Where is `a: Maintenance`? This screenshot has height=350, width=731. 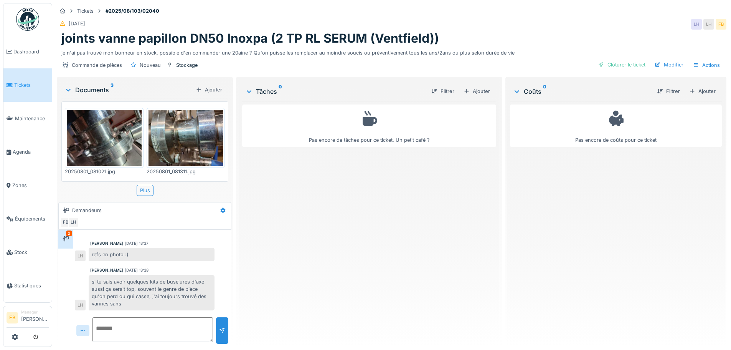
a: Maintenance is located at coordinates (28, 118).